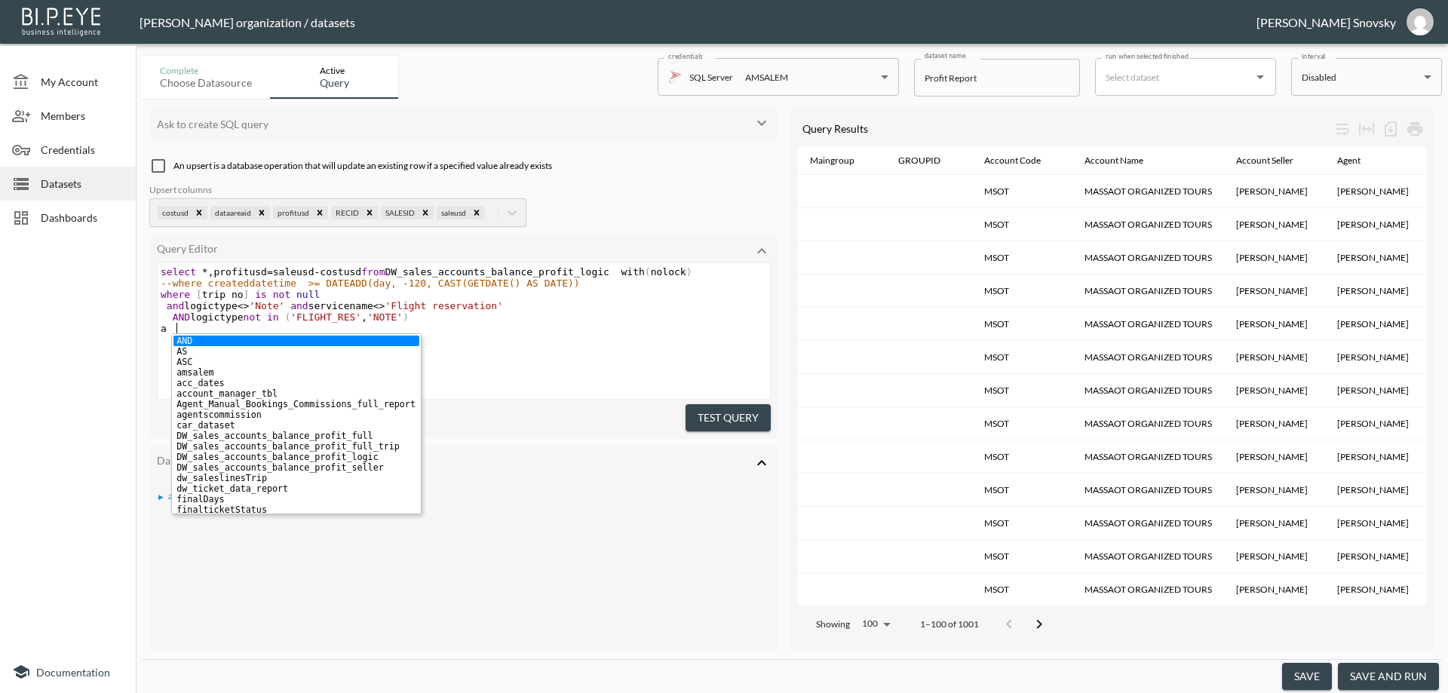 Image resolution: width=1448 pixels, height=693 pixels. I want to click on div: Ask to create SQL query, so click(448, 124).